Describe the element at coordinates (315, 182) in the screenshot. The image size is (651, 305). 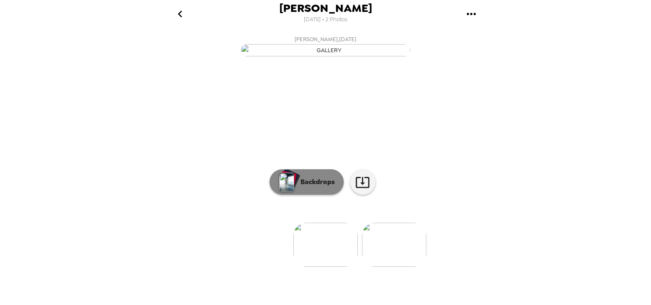
I see `p: Backdrops` at that location.